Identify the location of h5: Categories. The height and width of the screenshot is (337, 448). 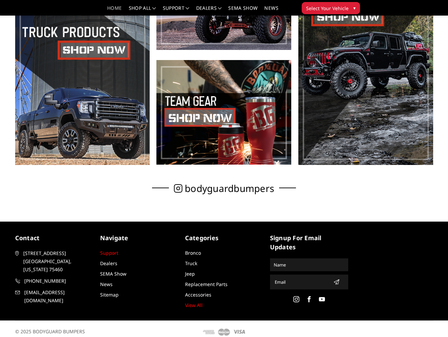
(224, 238).